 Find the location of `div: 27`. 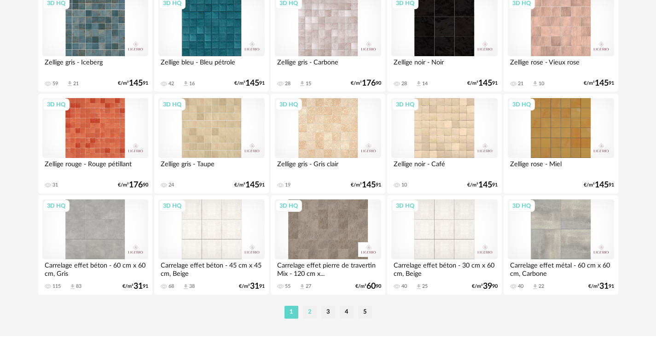

div: 27 is located at coordinates (308, 286).